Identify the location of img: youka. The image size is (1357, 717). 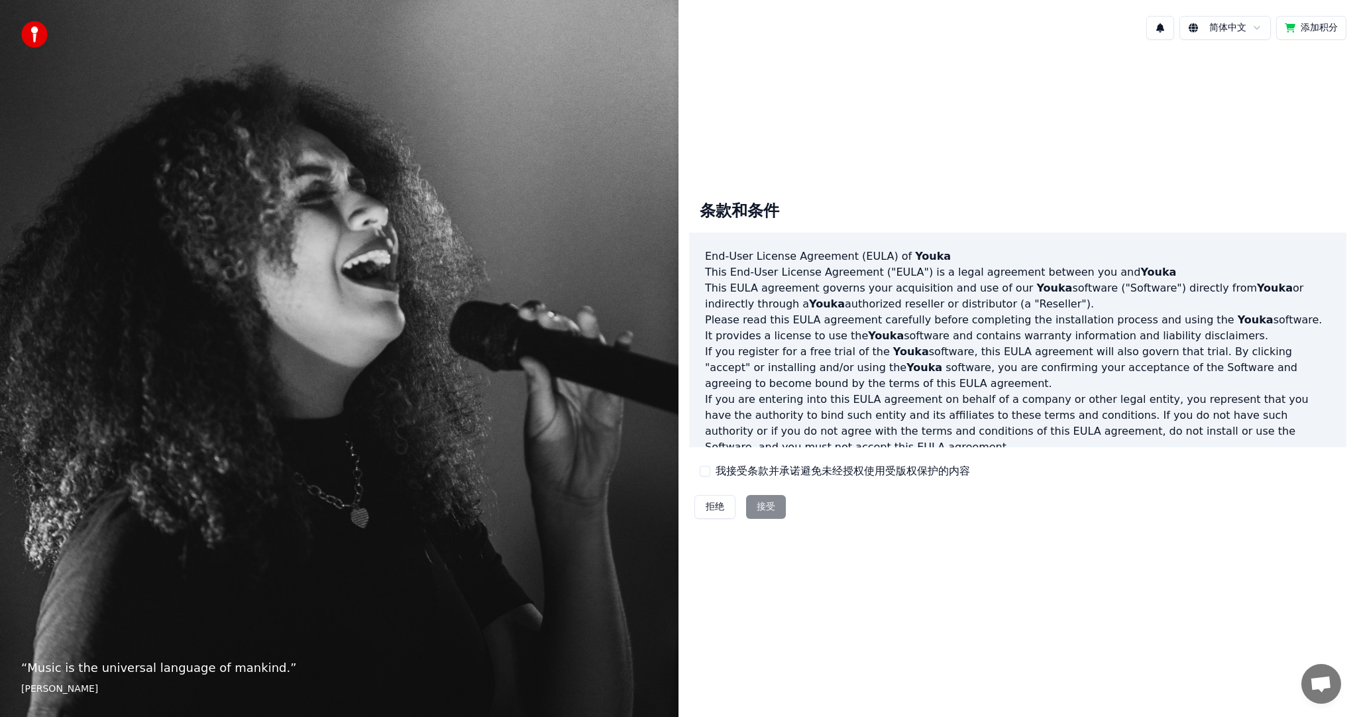
(34, 34).